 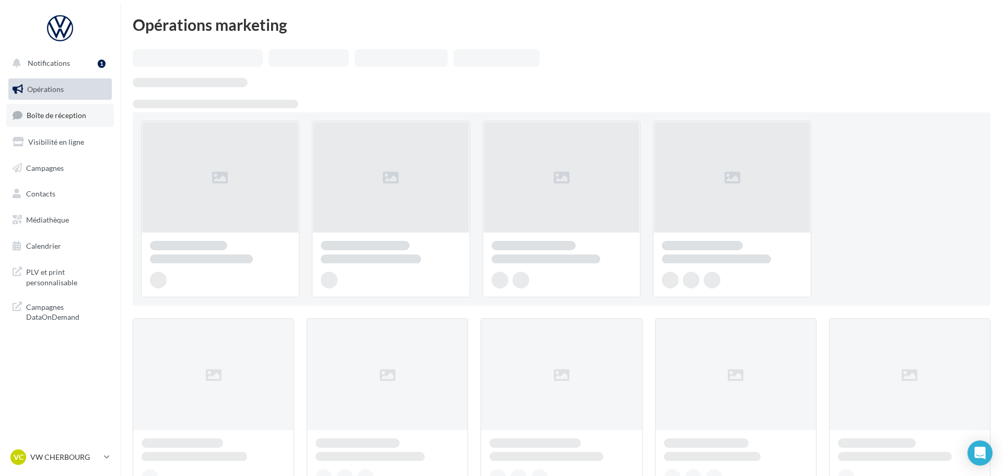 What do you see at coordinates (60, 246) in the screenshot?
I see `a: Calendrier` at bounding box center [60, 246].